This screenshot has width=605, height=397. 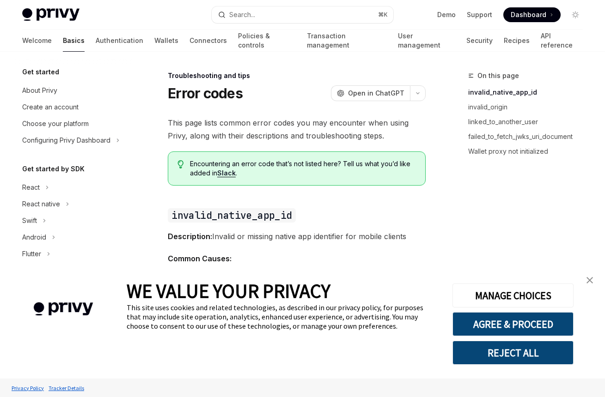 I want to click on div: About Privy, so click(x=40, y=91).